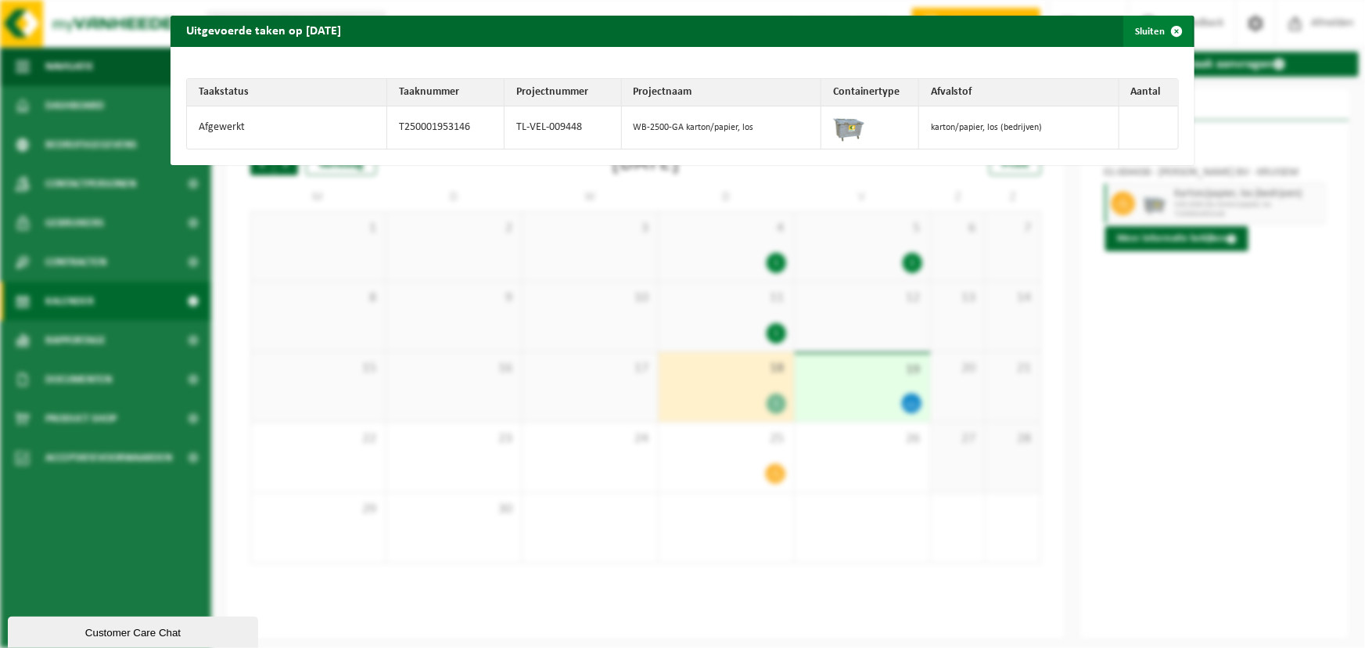 This screenshot has width=1365, height=648. I want to click on td: WB-2500-GA karton/papier, los, so click(722, 127).